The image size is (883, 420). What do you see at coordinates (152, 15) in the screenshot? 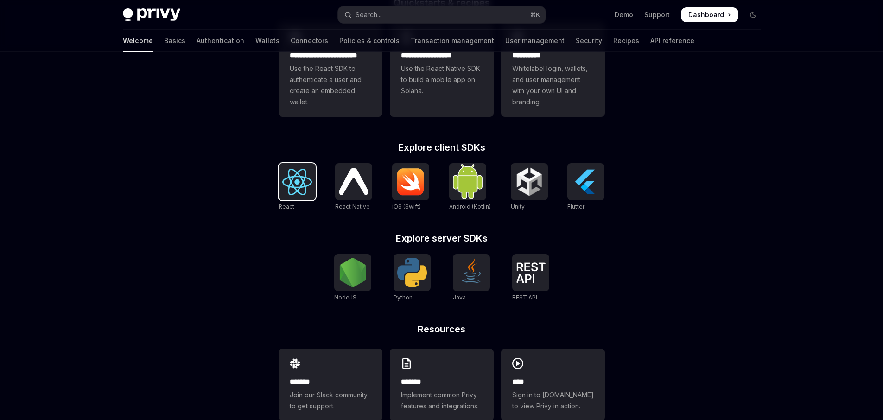
I see `img: dark logo` at bounding box center [152, 15].